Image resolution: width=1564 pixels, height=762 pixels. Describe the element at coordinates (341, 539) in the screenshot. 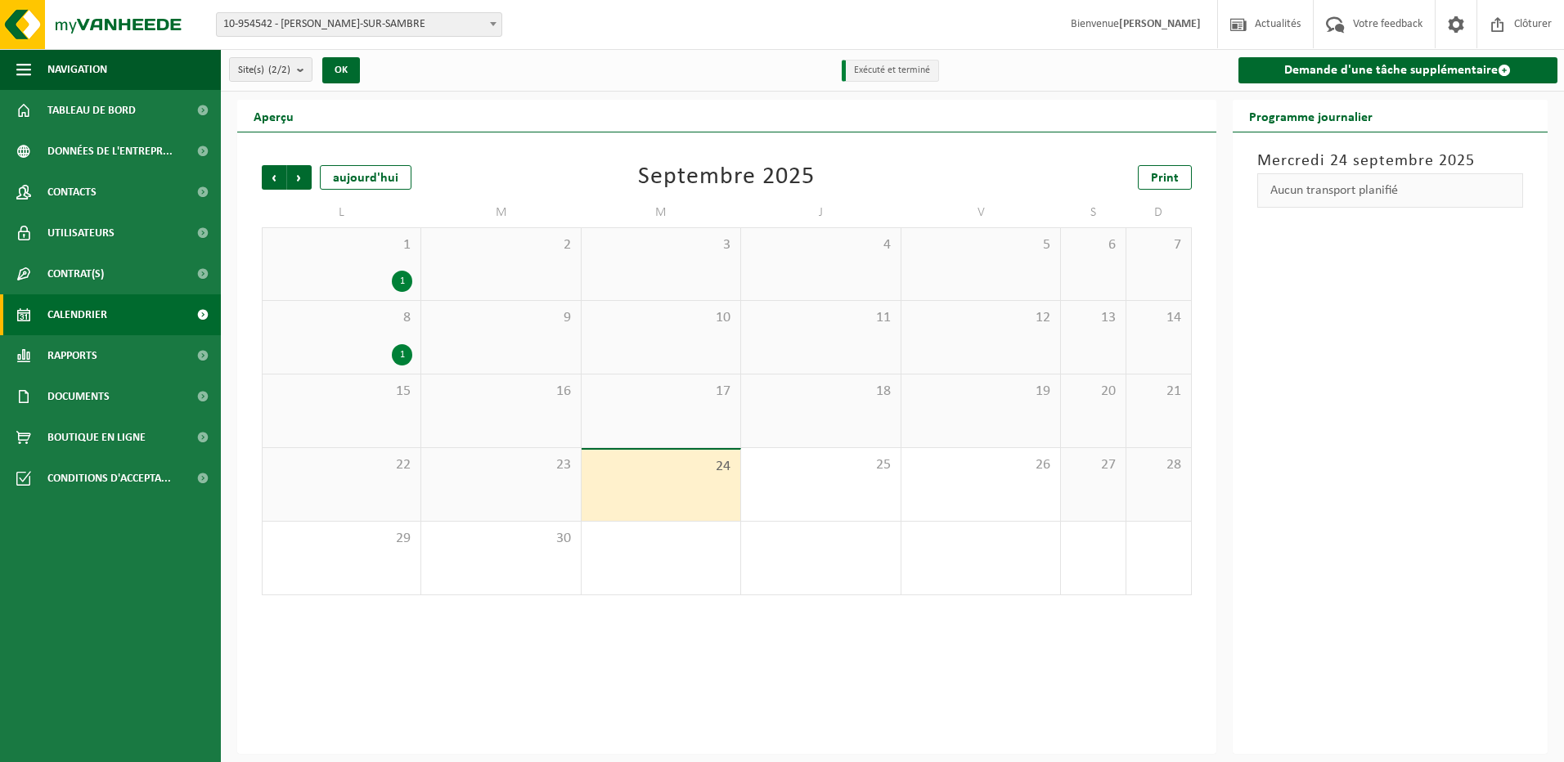

I see `span: 29` at that location.